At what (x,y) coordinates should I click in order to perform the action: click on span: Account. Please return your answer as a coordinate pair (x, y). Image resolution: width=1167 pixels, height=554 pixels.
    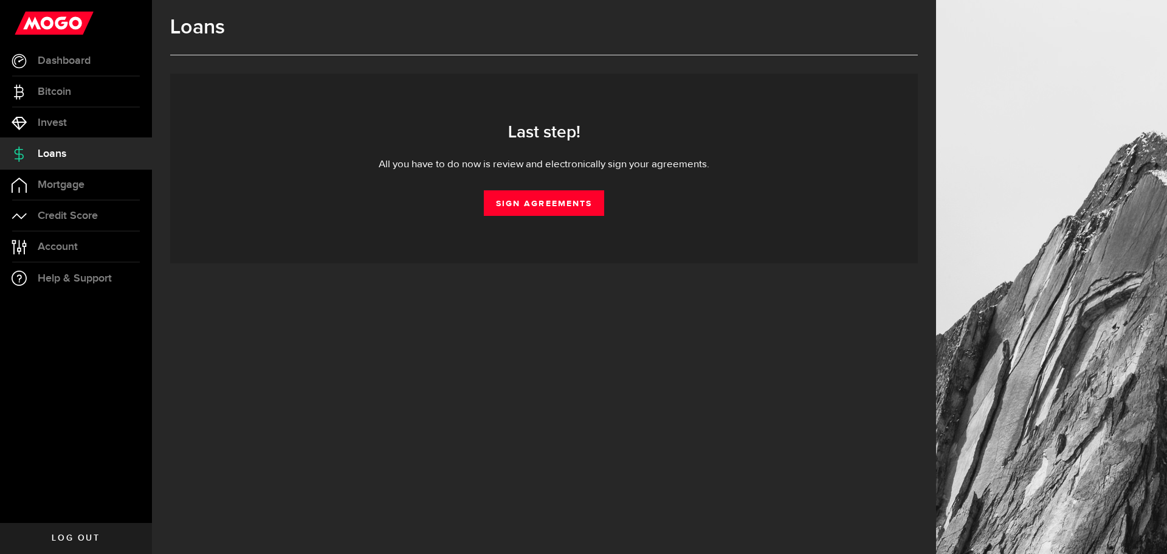
    Looking at the image, I should click on (58, 247).